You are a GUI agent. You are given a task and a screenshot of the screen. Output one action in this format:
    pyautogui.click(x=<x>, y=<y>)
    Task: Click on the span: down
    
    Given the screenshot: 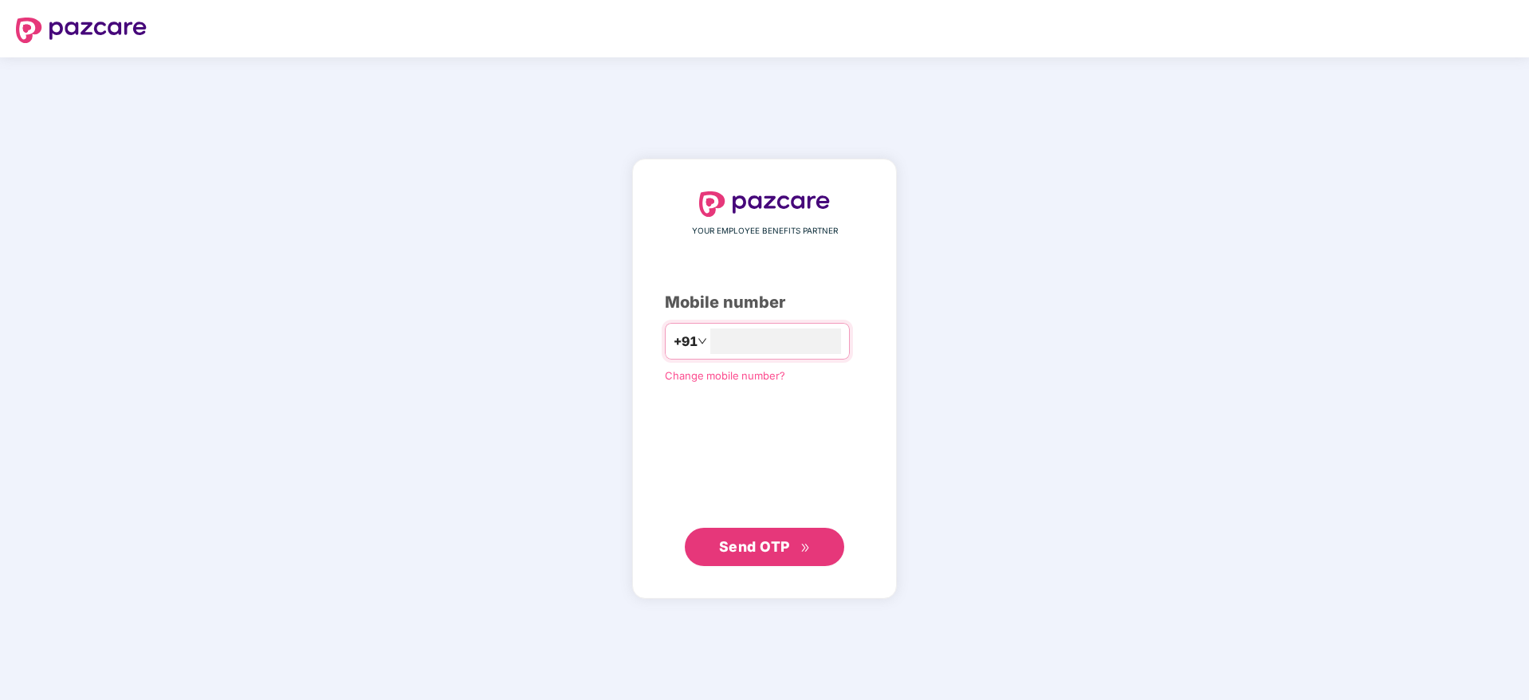 What is the action you would take?
    pyautogui.click(x=702, y=341)
    